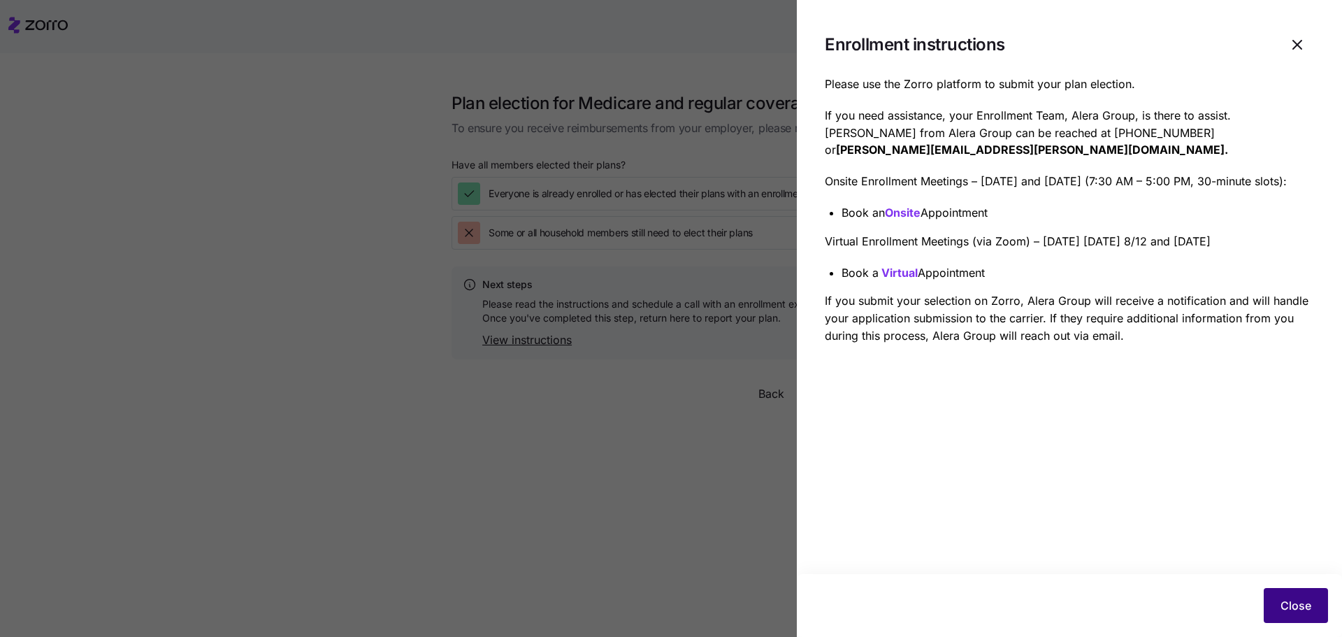 Image resolution: width=1342 pixels, height=637 pixels. Describe the element at coordinates (903, 213) in the screenshot. I see `a: Onsite` at that location.